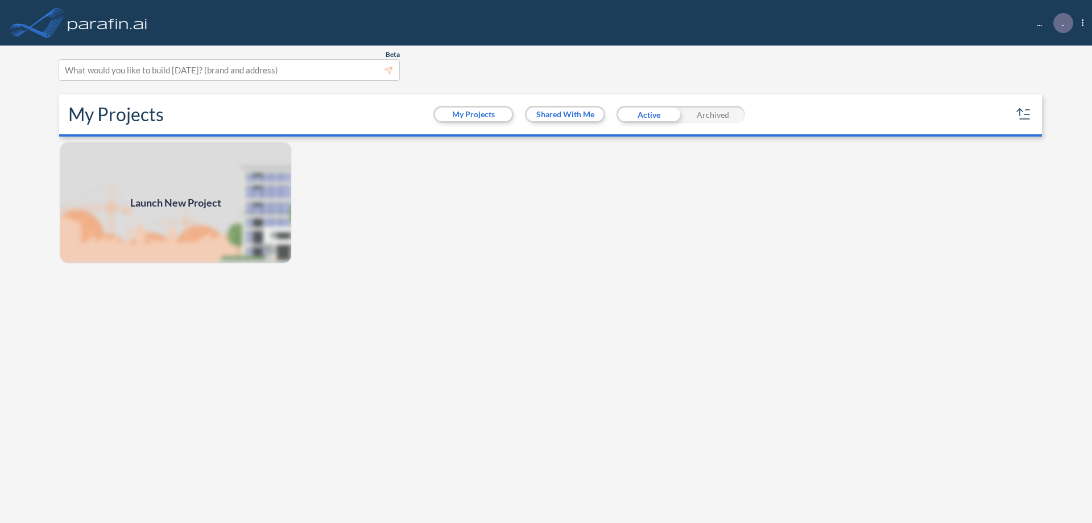 Image resolution: width=1092 pixels, height=523 pixels. Describe the element at coordinates (473, 114) in the screenshot. I see `button: My Projects` at that location.